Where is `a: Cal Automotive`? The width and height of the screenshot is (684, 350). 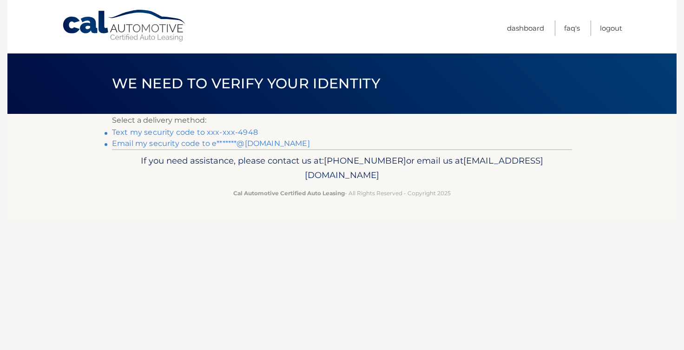 a: Cal Automotive is located at coordinates (125, 26).